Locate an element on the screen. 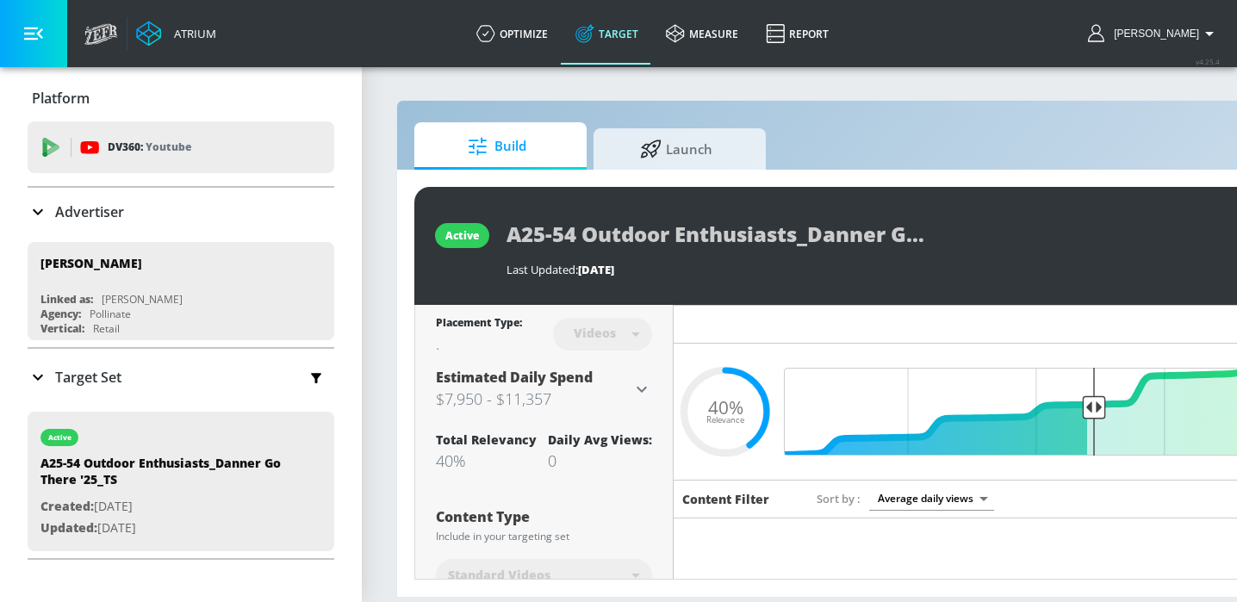  span: 40% is located at coordinates (725, 406).